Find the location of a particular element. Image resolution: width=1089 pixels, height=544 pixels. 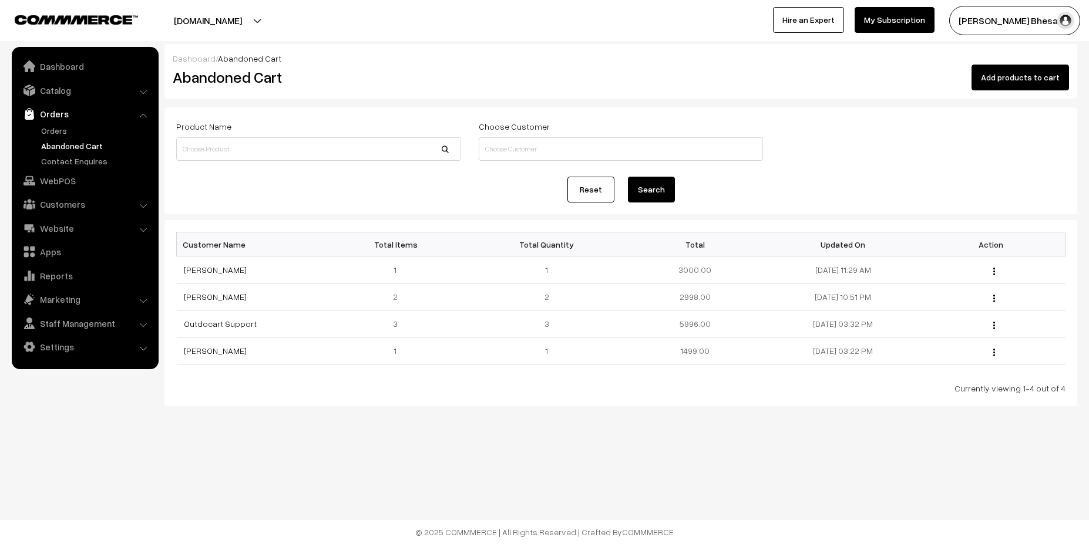

button: Search is located at coordinates (651, 190).